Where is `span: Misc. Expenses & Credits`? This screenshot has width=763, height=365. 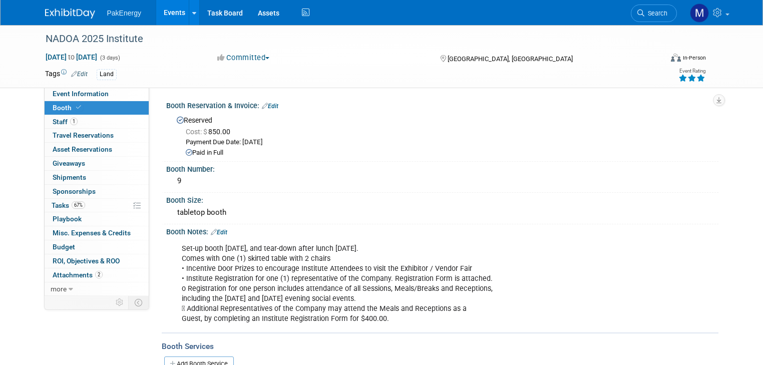
span: Misc. Expenses & Credits is located at coordinates (92, 233).